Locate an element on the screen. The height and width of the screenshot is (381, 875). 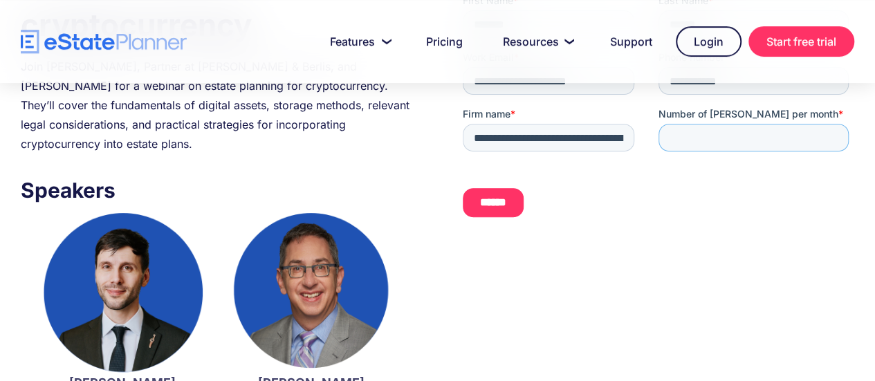
a: home is located at coordinates (104, 41).